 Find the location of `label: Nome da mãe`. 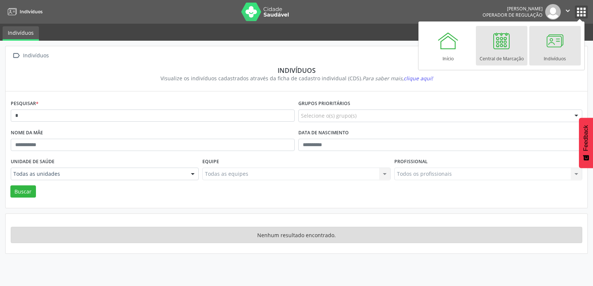

label: Nome da mãe is located at coordinates (27, 133).